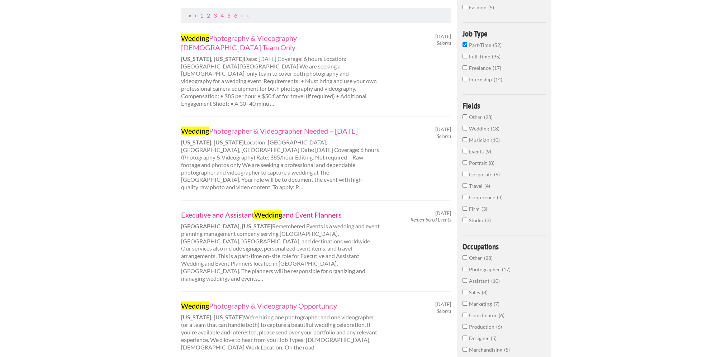 The height and width of the screenshot is (357, 726). I want to click on input: Assistant10, so click(464, 280).